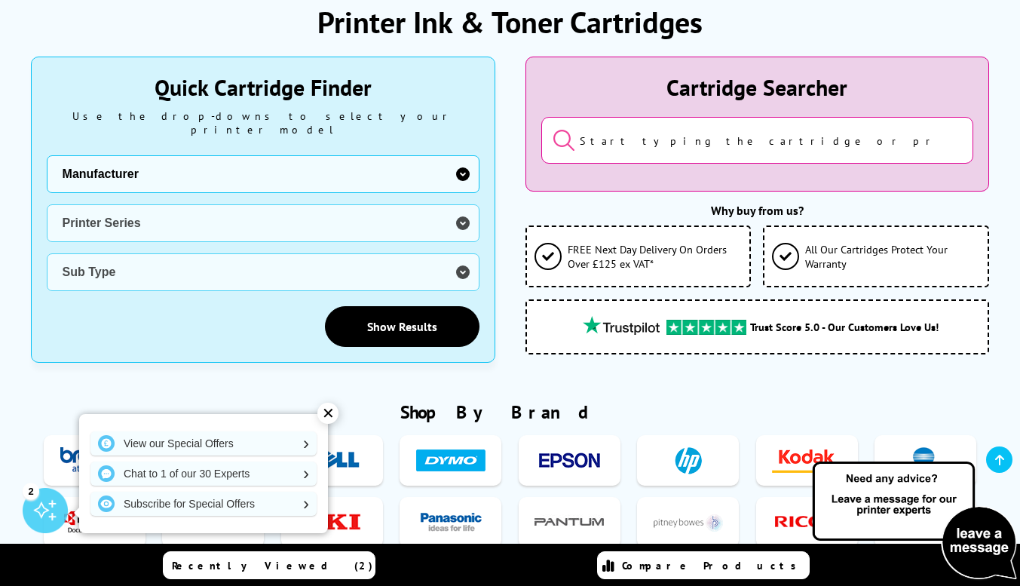 Image resolution: width=1020 pixels, height=586 pixels. Describe the element at coordinates (31, 491) in the screenshot. I see `div: 2` at that location.